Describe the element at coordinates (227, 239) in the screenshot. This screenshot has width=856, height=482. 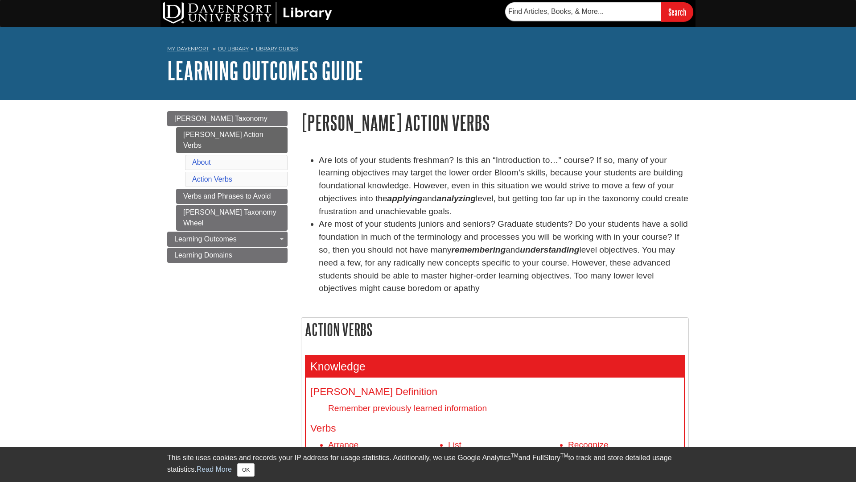
I see `a: Learning Outcomes` at that location.